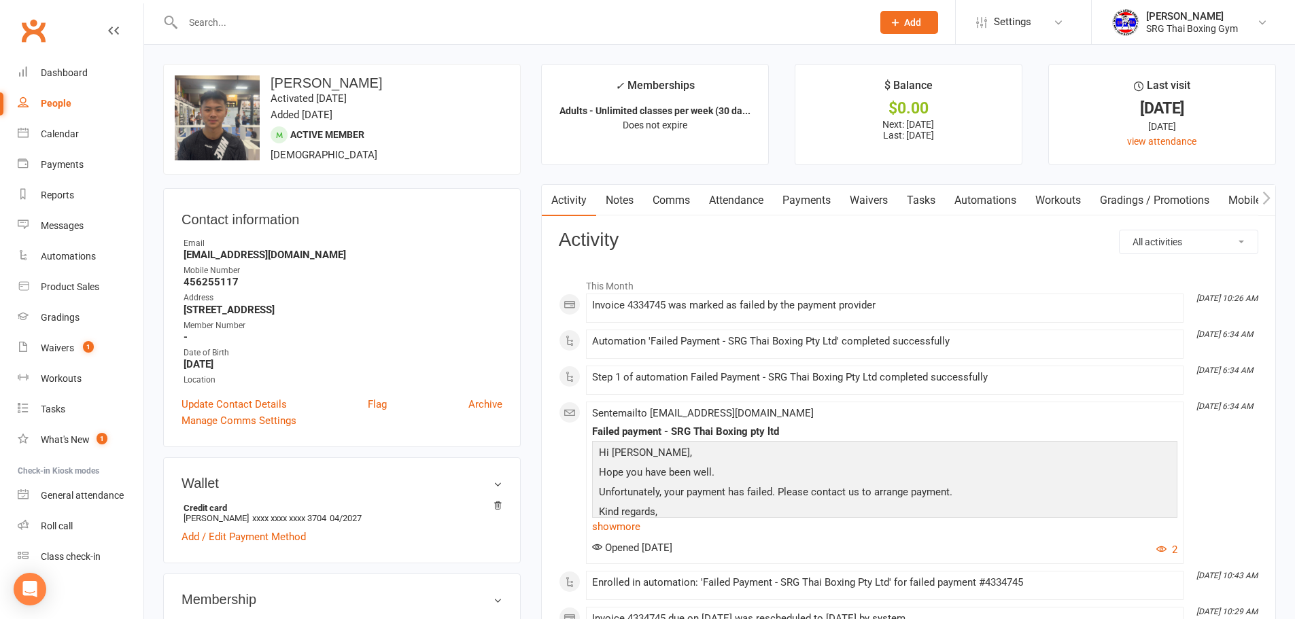 The width and height of the screenshot is (1295, 619). What do you see at coordinates (80, 348) in the screenshot?
I see `a: Waivers 1` at bounding box center [80, 348].